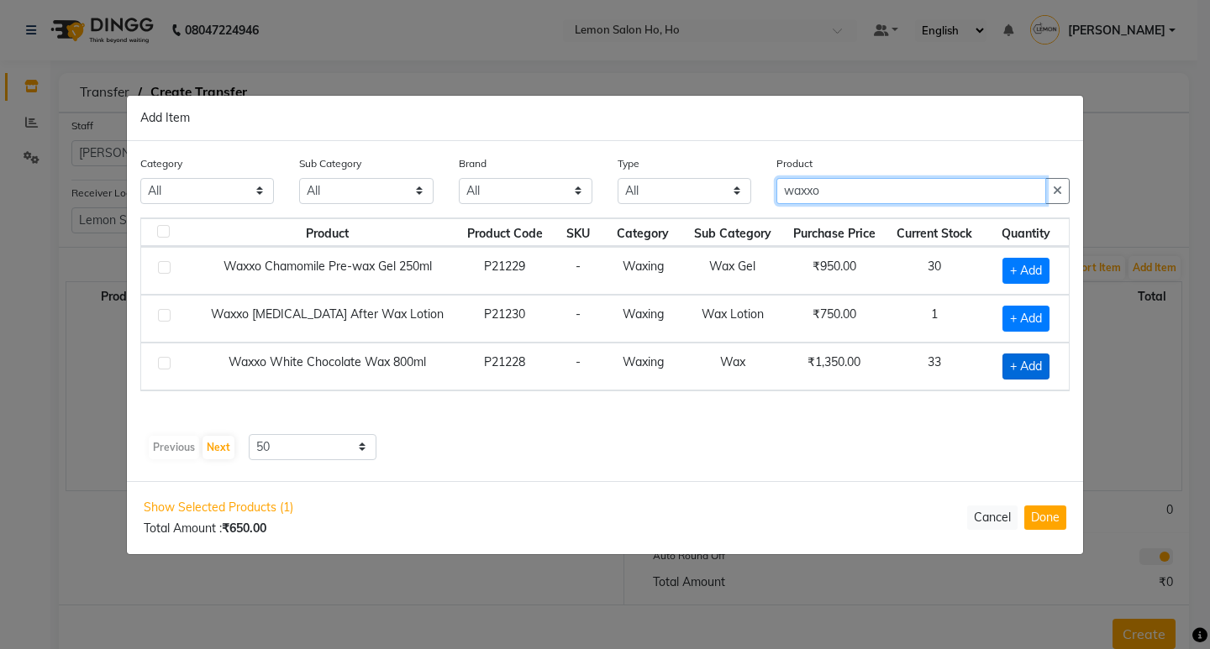 This screenshot has width=1210, height=649. Describe the element at coordinates (834, 318) in the screenshot. I see `td: ₹750.00` at that location.